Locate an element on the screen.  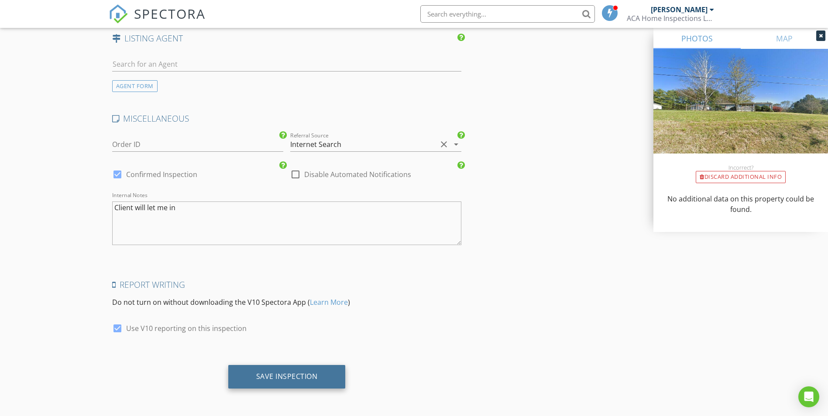
label: Confirmed Inspection is located at coordinates (161, 175).